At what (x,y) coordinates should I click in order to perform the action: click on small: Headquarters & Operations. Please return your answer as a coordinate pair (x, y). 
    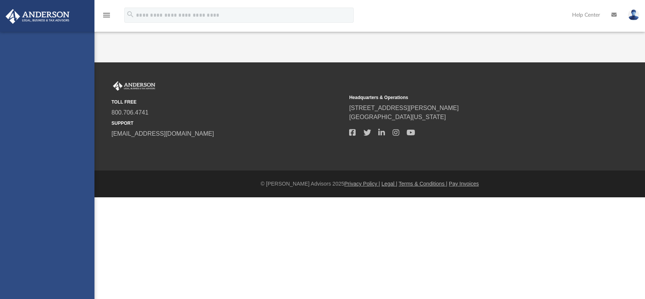
    Looking at the image, I should click on (465, 97).